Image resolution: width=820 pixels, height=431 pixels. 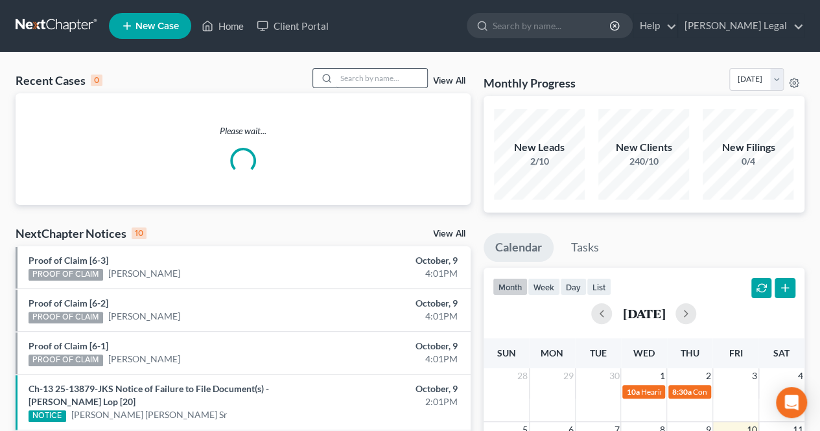 What do you see at coordinates (522, 376) in the screenshot?
I see `span: 28` at bounding box center [522, 376].